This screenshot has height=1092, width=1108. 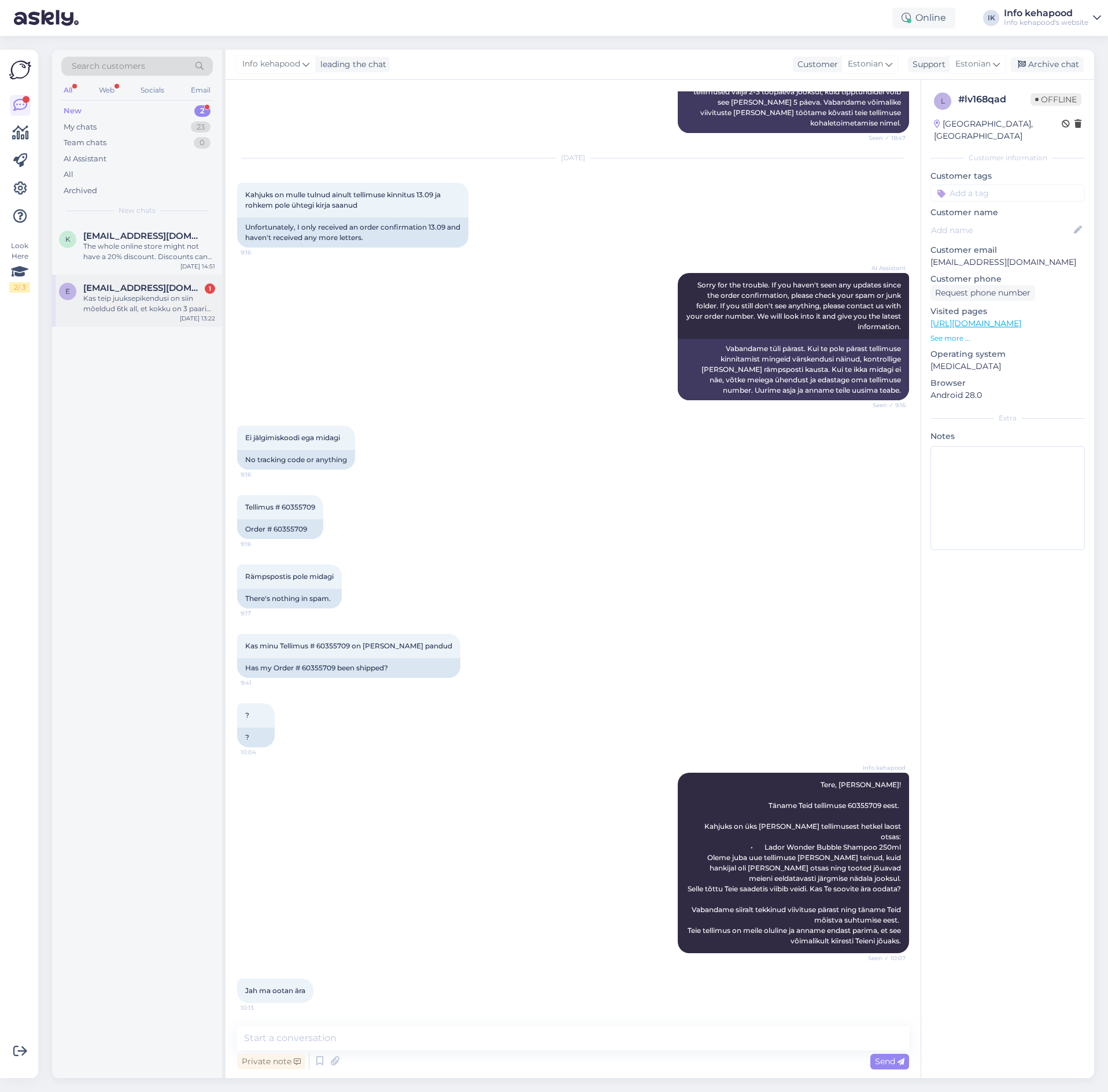 What do you see at coordinates (262, 613) in the screenshot?
I see `span: 9:17` at bounding box center [262, 613].